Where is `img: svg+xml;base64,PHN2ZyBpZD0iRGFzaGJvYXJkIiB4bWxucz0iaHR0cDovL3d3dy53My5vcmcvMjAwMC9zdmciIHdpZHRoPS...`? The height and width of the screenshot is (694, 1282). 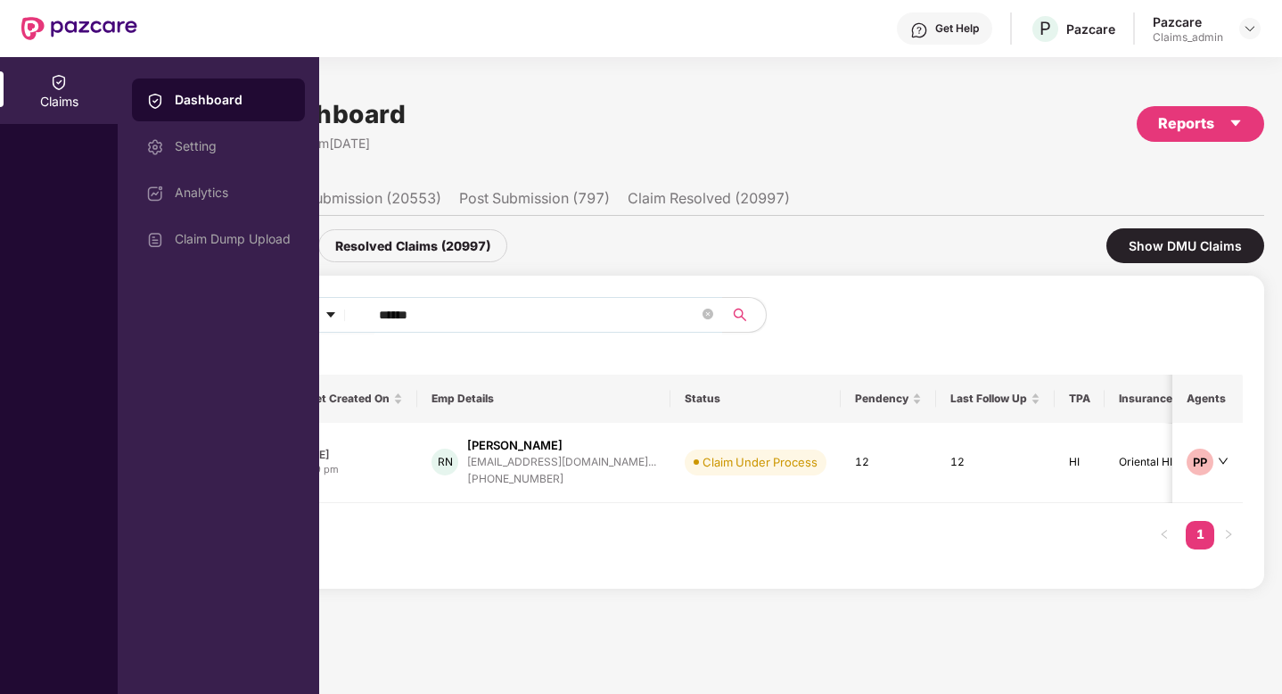
img: svg+xml;base64,PHN2ZyBpZD0iRGFzaGJvYXJkIiB4bWxucz0iaHR0cDovL3d3dy53My5vcmcvMjAwMC9zdmciIHdpZHRoPS... is located at coordinates (155, 193).